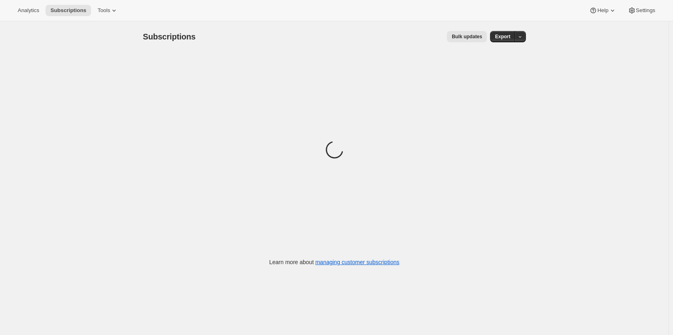 Image resolution: width=673 pixels, height=335 pixels. What do you see at coordinates (602, 10) in the screenshot?
I see `button: Help` at bounding box center [602, 10].